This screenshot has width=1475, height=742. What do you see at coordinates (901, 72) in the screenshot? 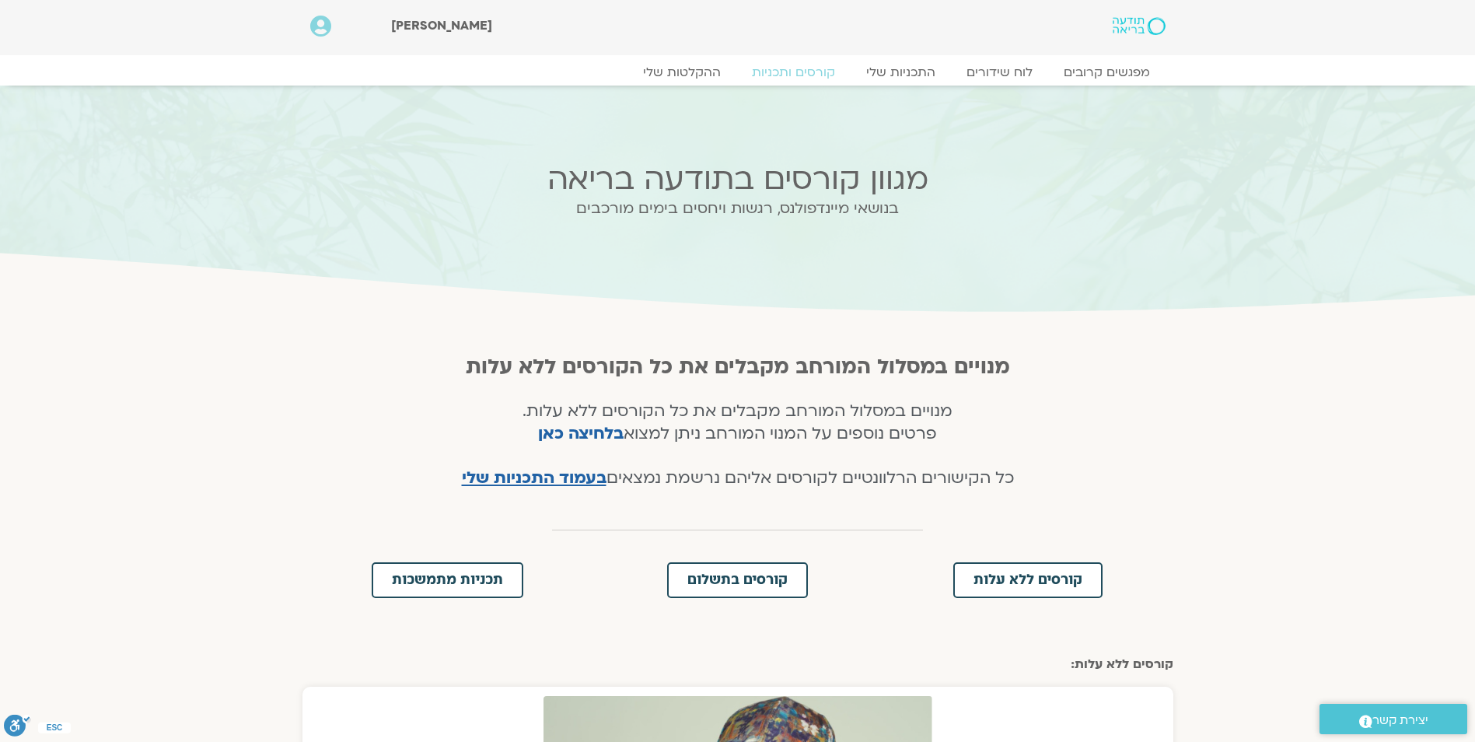
I see `a: התכניות שלי` at bounding box center [901, 72].